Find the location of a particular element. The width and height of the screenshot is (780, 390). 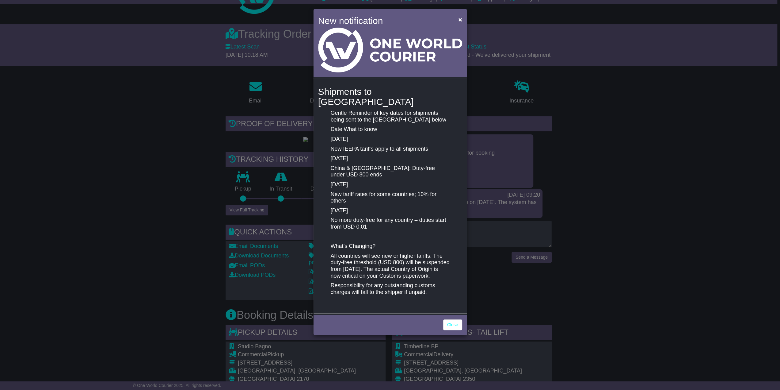

p: New tariff rates for some countries; 10% for others is located at coordinates (390, 197).